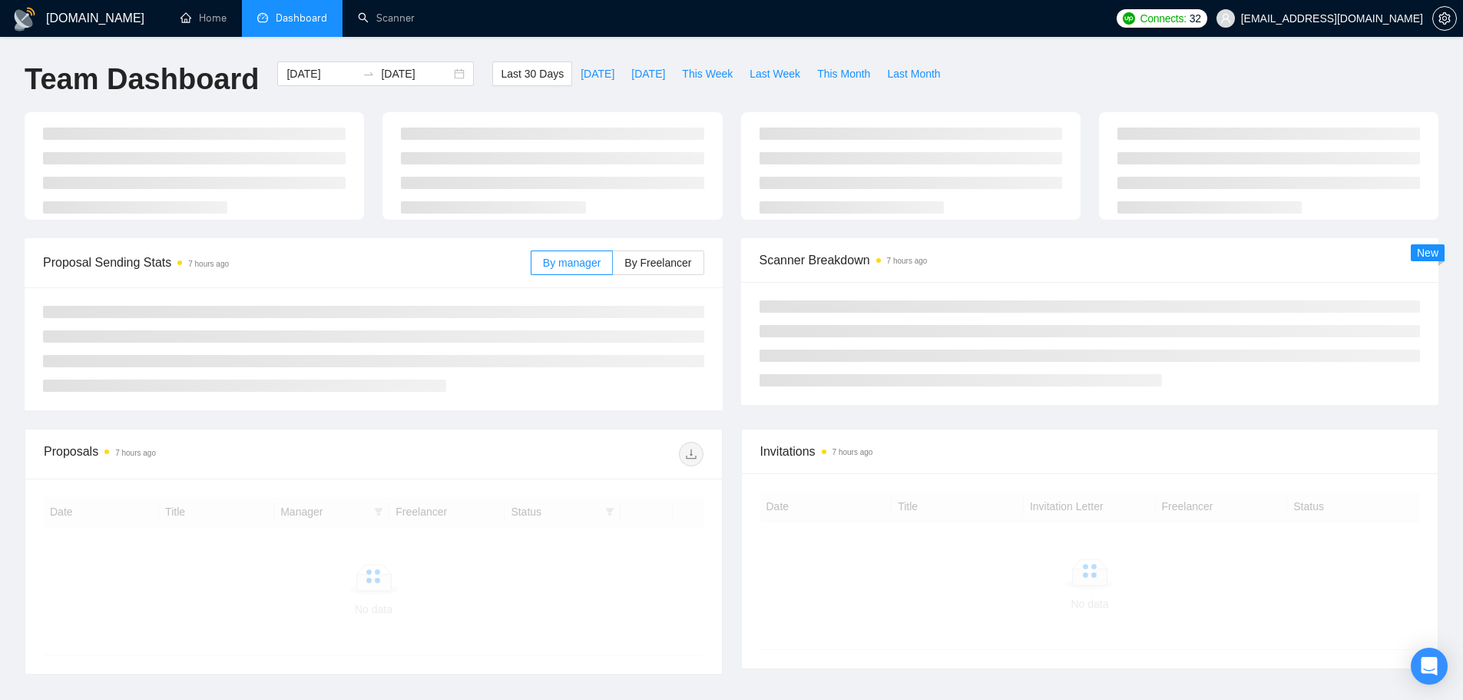 This screenshot has width=1463, height=700. Describe the element at coordinates (287, 262) in the screenshot. I see `span: Proposal Sending Stats` at that location.